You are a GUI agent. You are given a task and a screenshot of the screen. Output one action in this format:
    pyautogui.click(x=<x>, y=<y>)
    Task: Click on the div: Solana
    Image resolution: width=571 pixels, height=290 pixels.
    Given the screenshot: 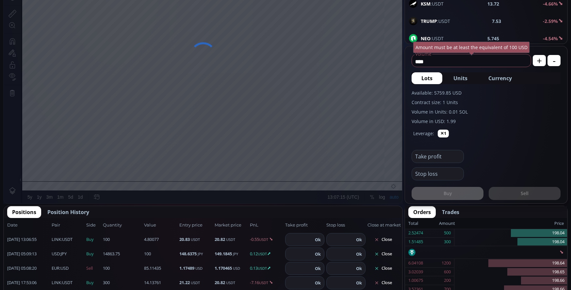 What is the action you would take?
    pyautogui.click(x=49, y=18)
    